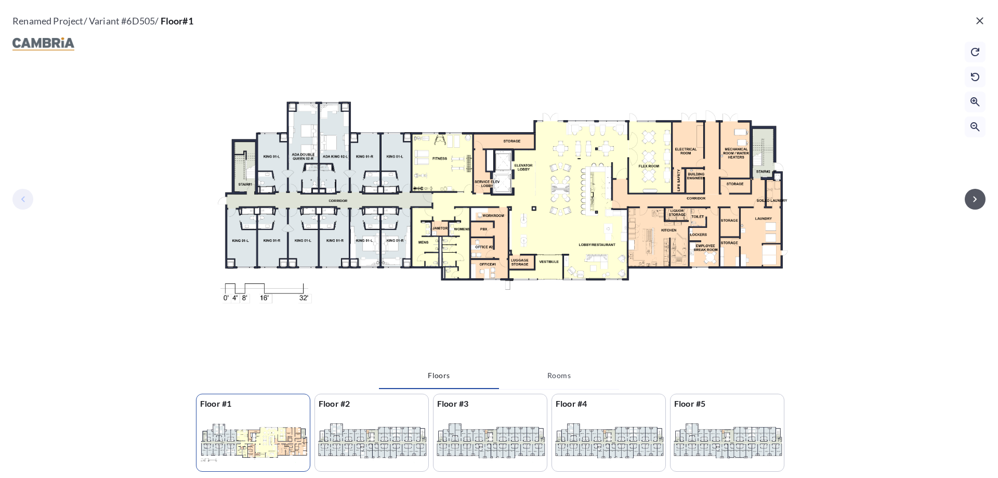 This screenshot has width=998, height=478. Describe the element at coordinates (727, 404) in the screenshot. I see `p: Floor #5` at that location.